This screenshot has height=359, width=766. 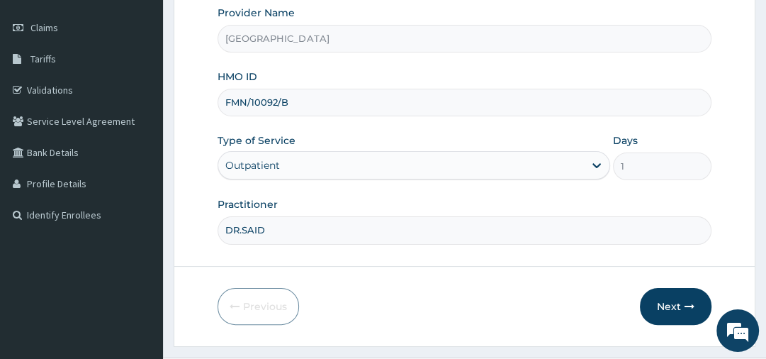 What do you see at coordinates (464, 102) in the screenshot?
I see `input: Enter HMO ID` at bounding box center [464, 102].